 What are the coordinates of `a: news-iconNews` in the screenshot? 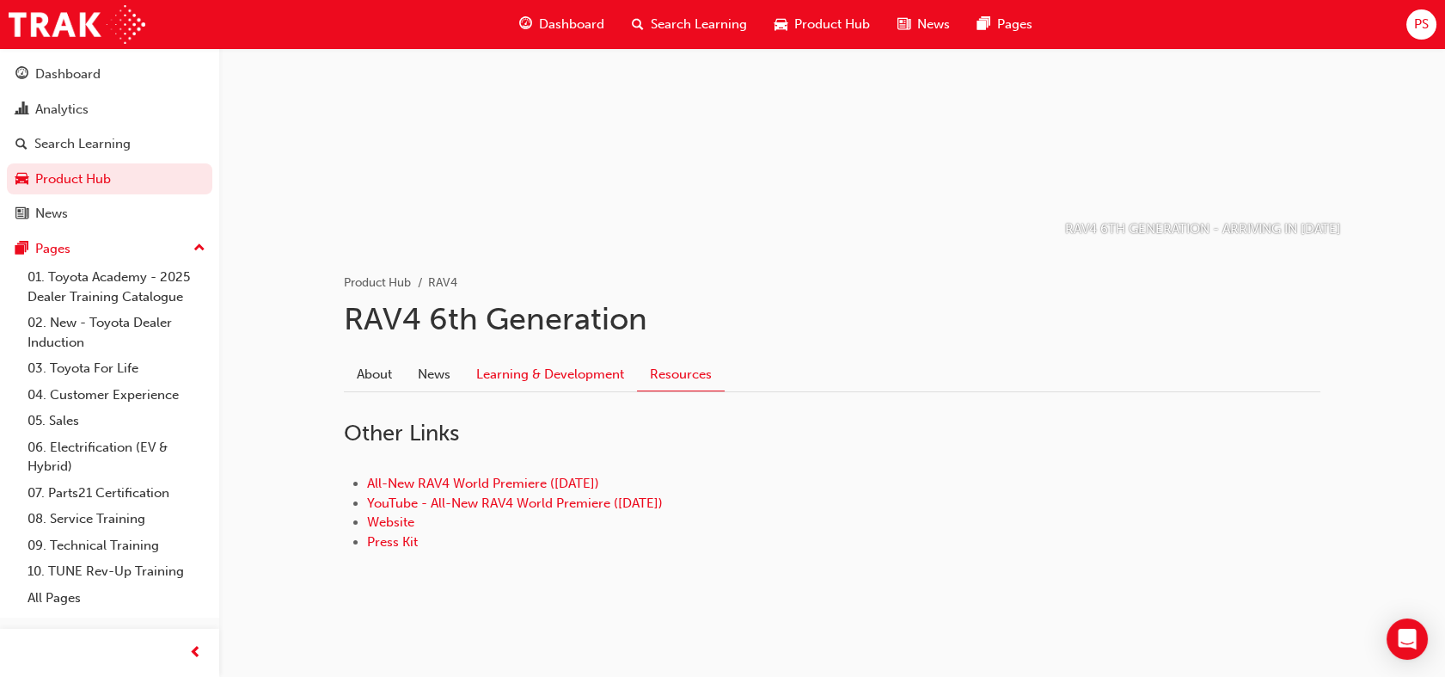 It's located at (923, 24).